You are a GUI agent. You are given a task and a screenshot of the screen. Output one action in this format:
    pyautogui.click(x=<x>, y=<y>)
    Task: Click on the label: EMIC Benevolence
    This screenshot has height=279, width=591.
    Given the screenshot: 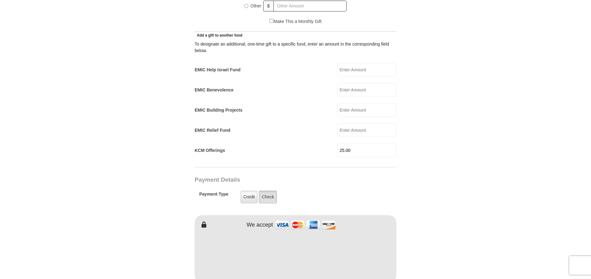 What is the action you would take?
    pyautogui.click(x=214, y=90)
    